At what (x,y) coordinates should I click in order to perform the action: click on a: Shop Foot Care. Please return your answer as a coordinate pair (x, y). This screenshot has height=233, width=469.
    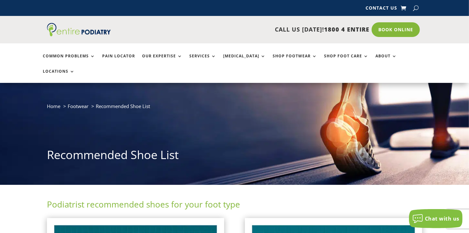
    Looking at the image, I should click on (346, 61).